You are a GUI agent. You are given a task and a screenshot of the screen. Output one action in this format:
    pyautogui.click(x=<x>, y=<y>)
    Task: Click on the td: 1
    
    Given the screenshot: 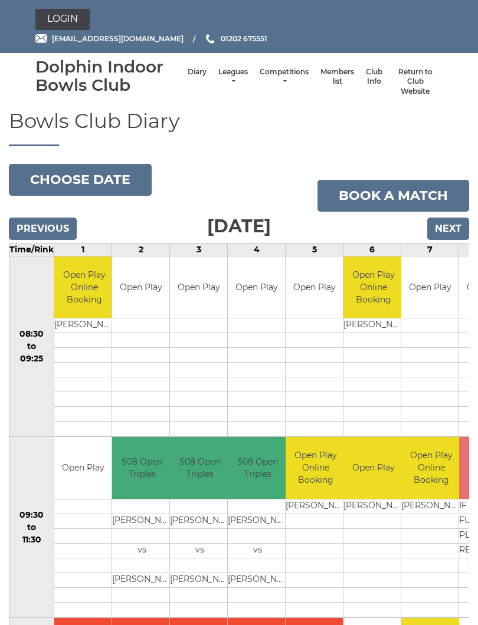 What is the action you would take?
    pyautogui.click(x=83, y=250)
    